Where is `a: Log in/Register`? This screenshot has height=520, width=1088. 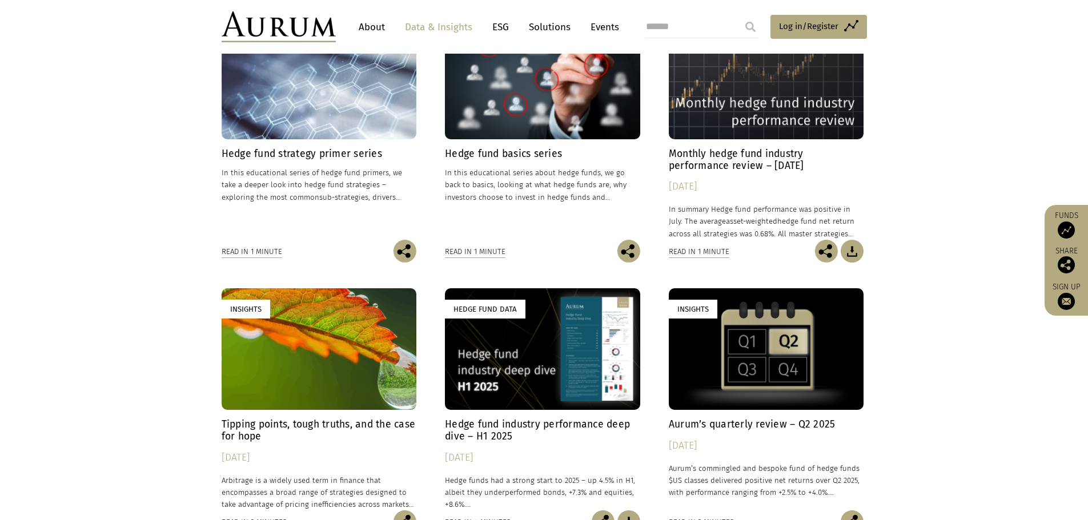
a: Log in/Register is located at coordinates (818, 27).